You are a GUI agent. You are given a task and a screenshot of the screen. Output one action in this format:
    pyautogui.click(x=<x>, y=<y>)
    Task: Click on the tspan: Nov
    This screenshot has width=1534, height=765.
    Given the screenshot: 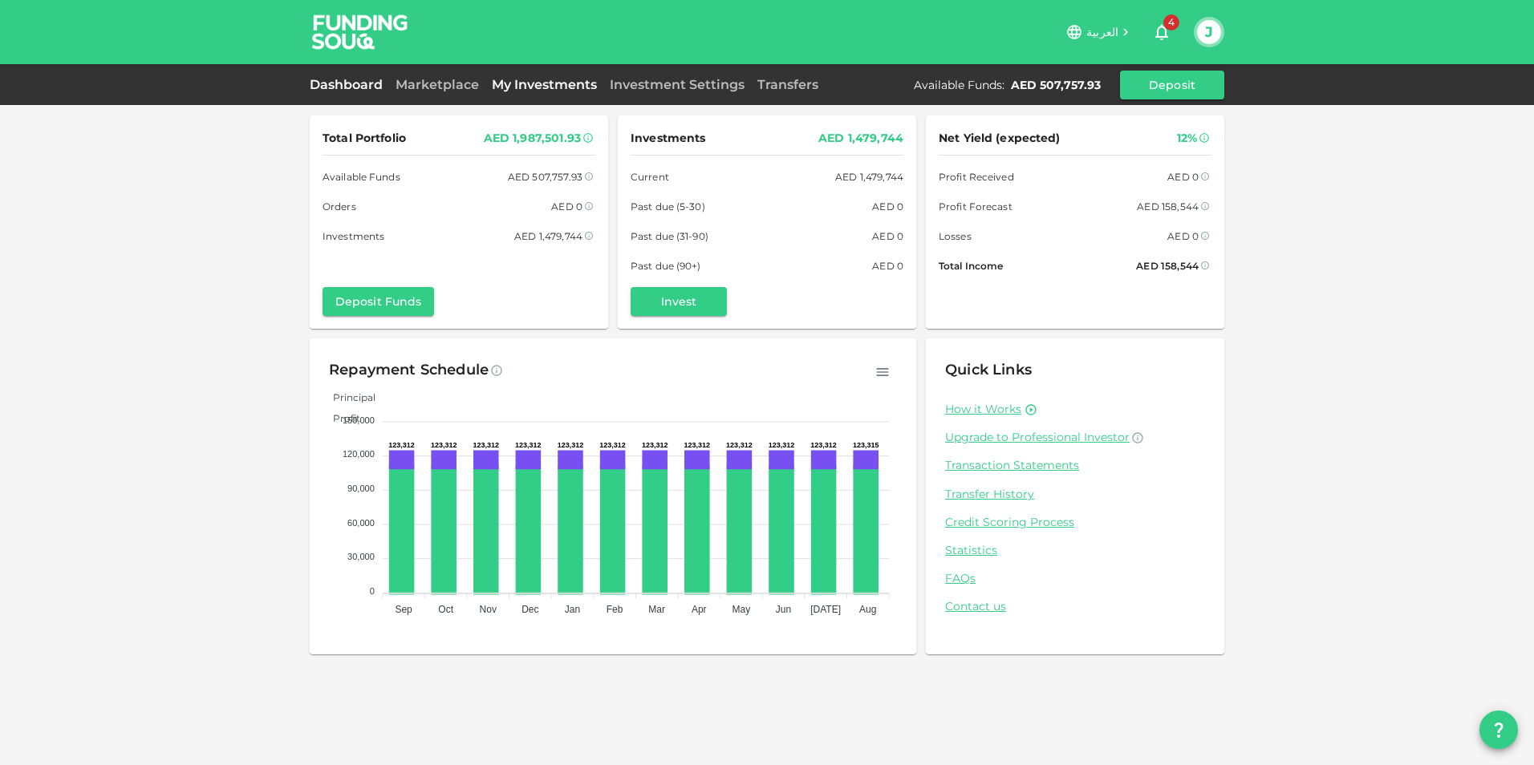 What is the action you would take?
    pyautogui.click(x=488, y=610)
    